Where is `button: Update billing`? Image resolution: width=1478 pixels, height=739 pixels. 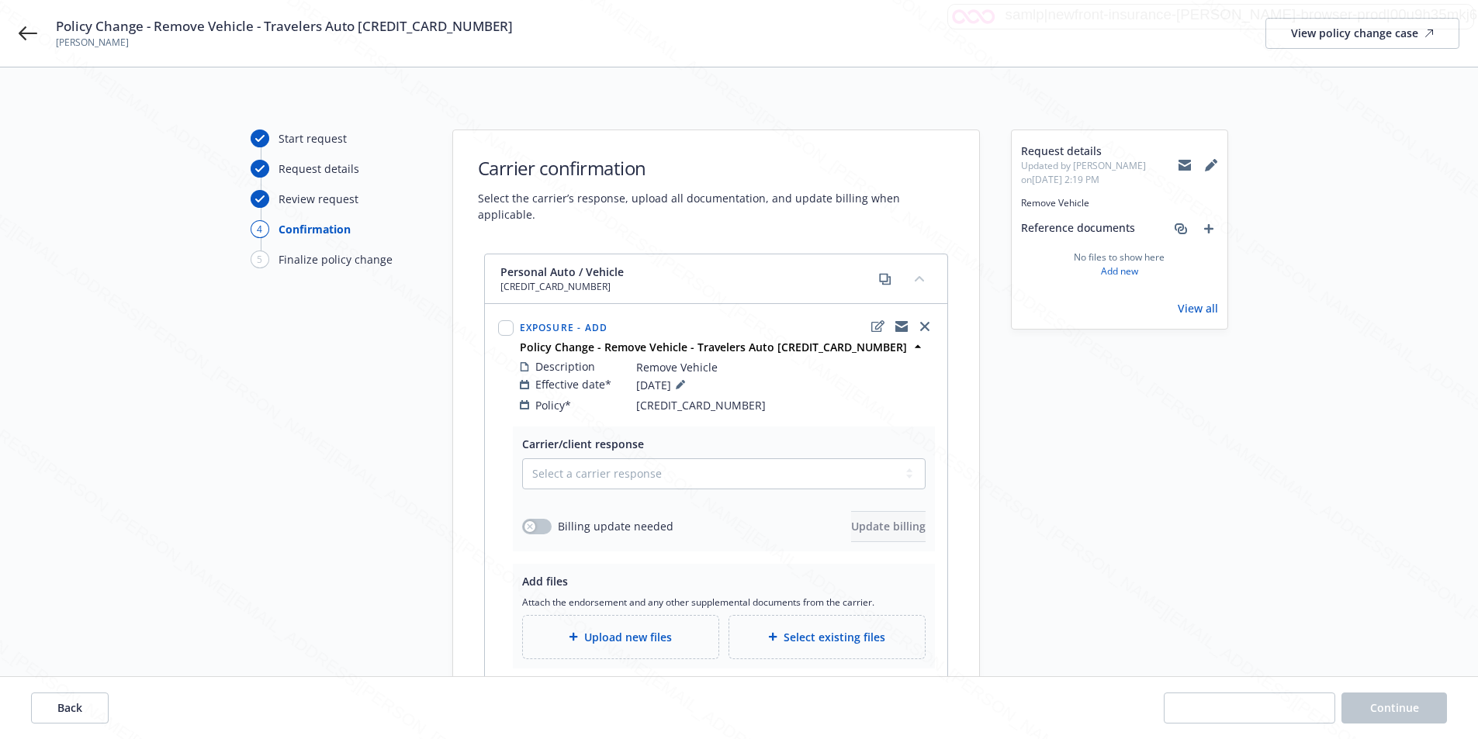 button: Update billing is located at coordinates (888, 527).